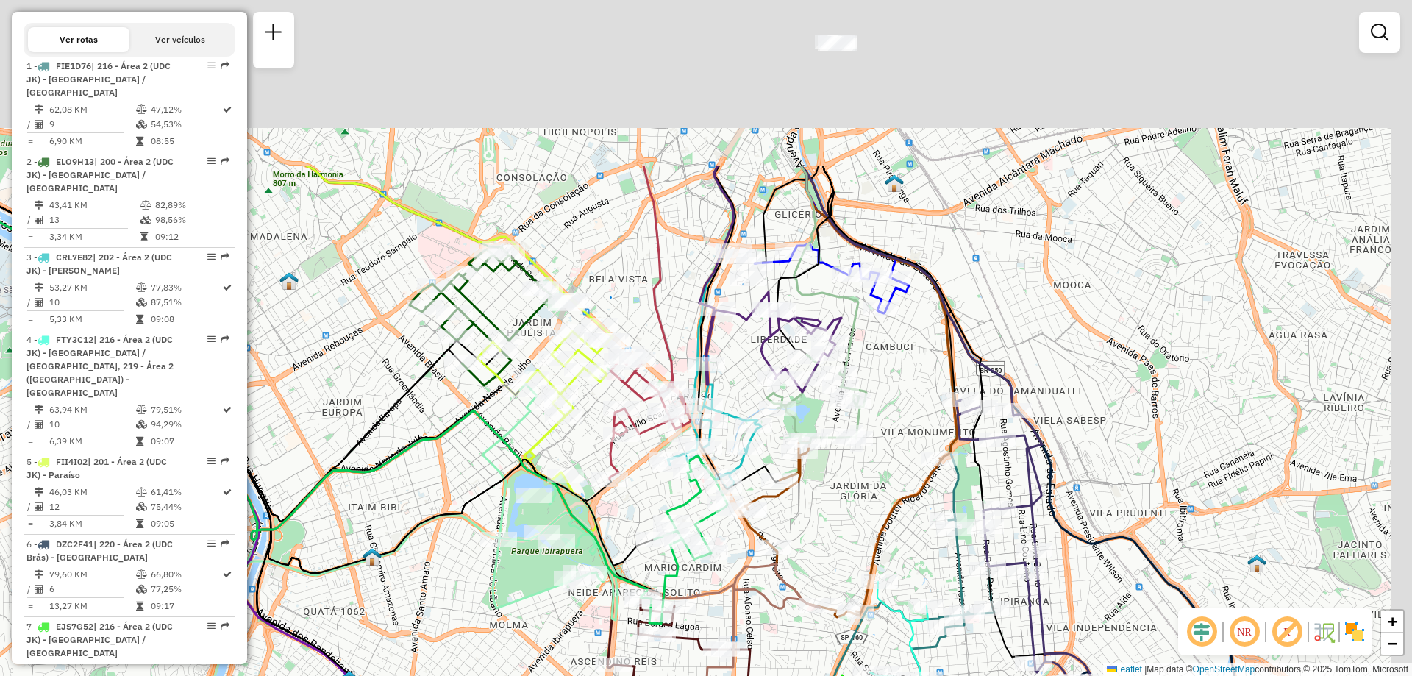 This screenshot has height=676, width=1412. Describe the element at coordinates (92, 319) in the screenshot. I see `td: 5,33 KM` at that location.